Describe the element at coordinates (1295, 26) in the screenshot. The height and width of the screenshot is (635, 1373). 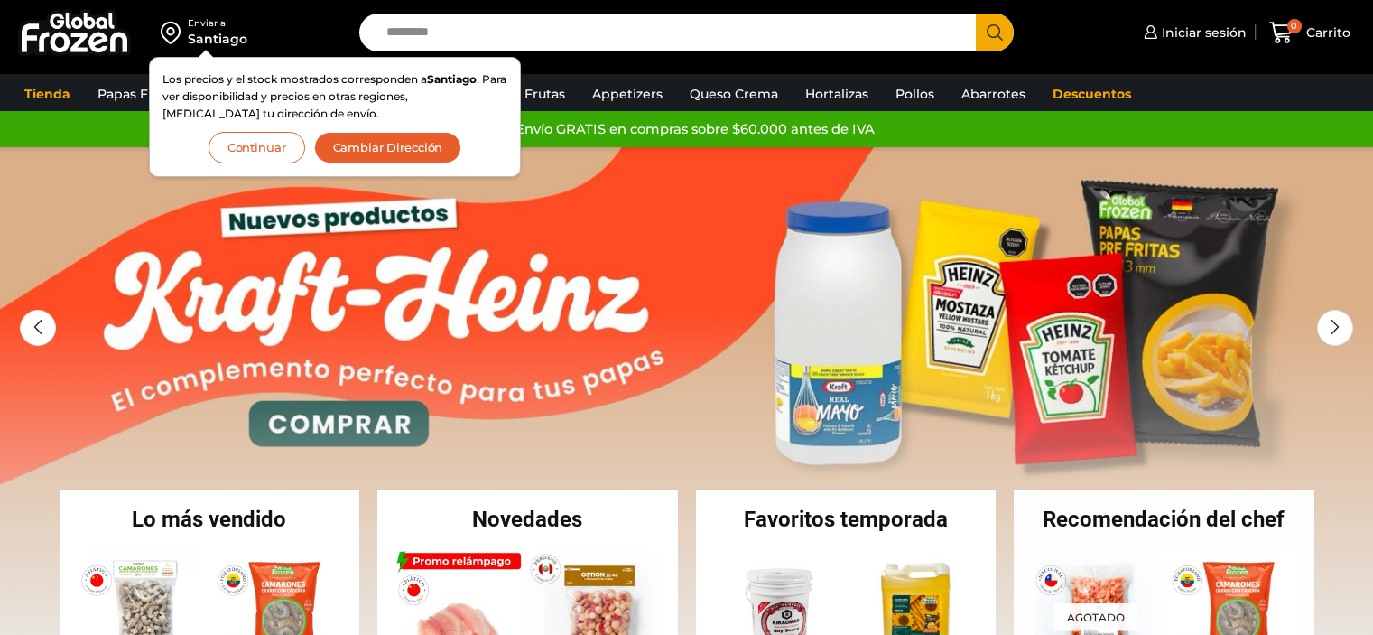
I see `span: 0` at that location.